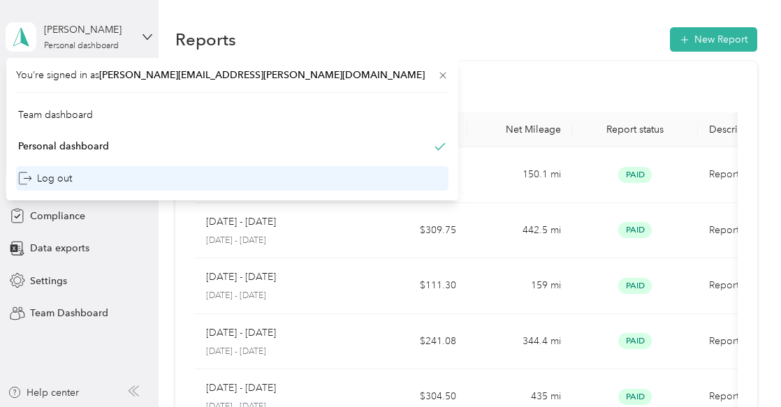 The height and width of the screenshot is (407, 781). I want to click on button: Help center, so click(43, 393).